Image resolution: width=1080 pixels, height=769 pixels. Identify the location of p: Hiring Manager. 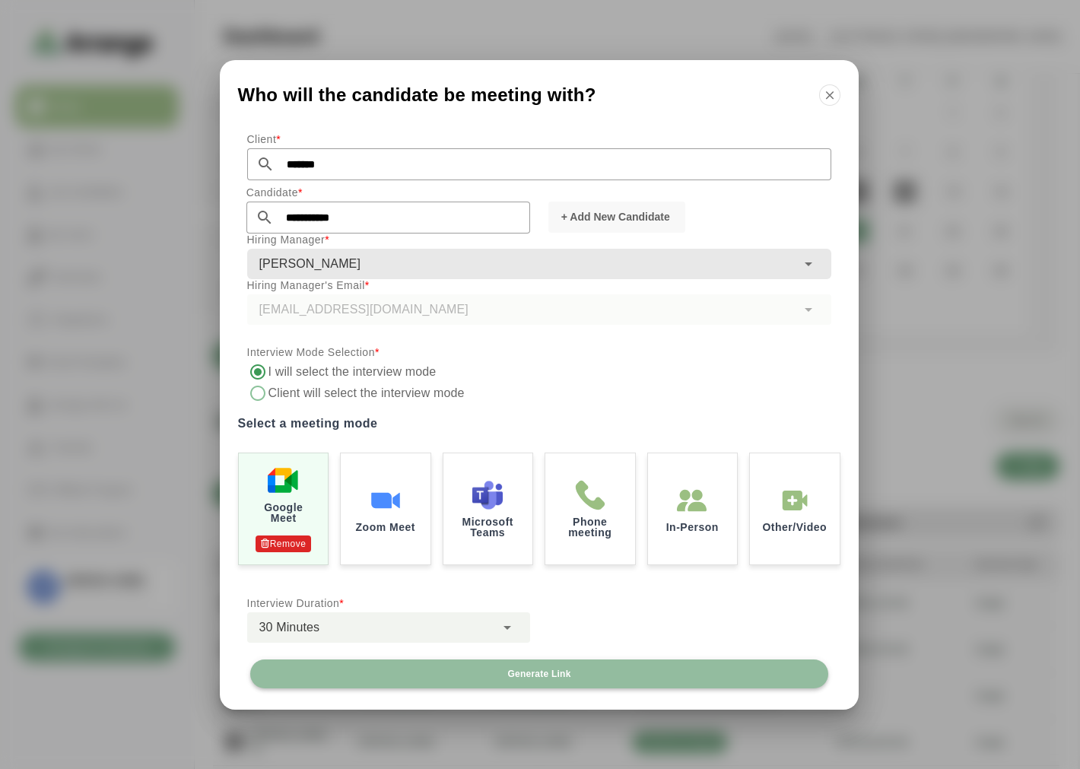
(539, 240).